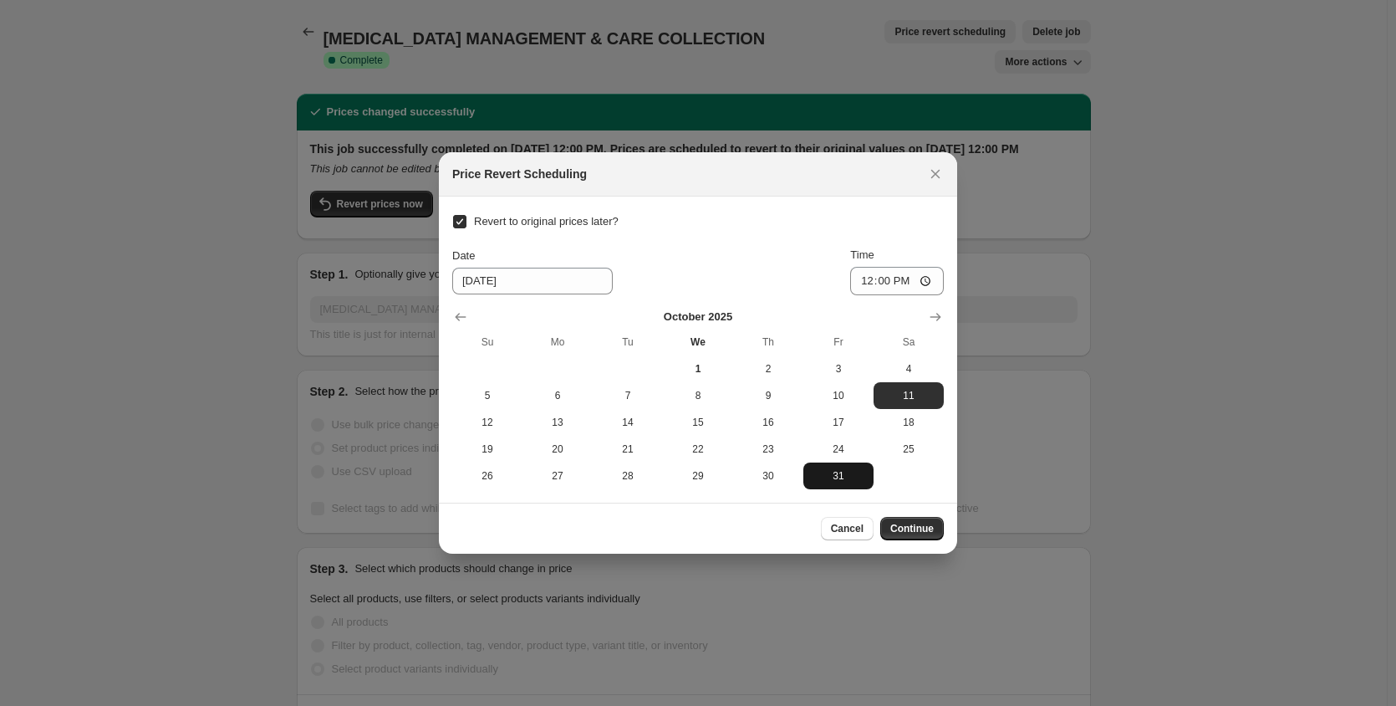  Describe the element at coordinates (768, 369) in the screenshot. I see `span: 2` at that location.